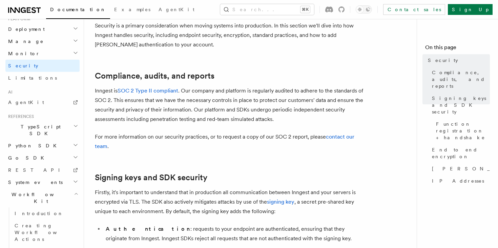 Image resolution: width=498 pixels, height=248 pixels. I want to click on span: Creating Workflow Actions, so click(44, 232).